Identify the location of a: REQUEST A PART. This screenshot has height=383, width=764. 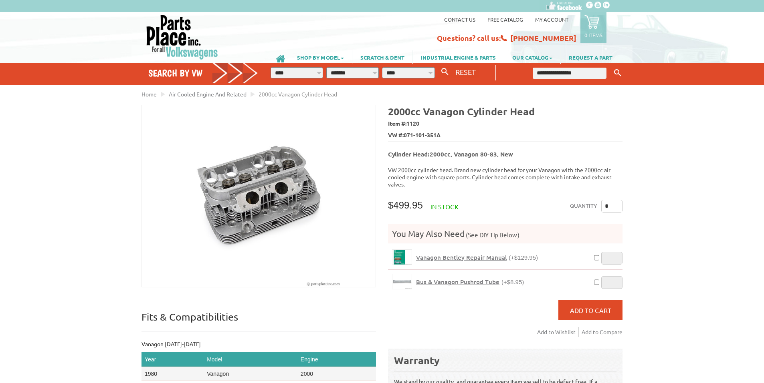
(590, 57).